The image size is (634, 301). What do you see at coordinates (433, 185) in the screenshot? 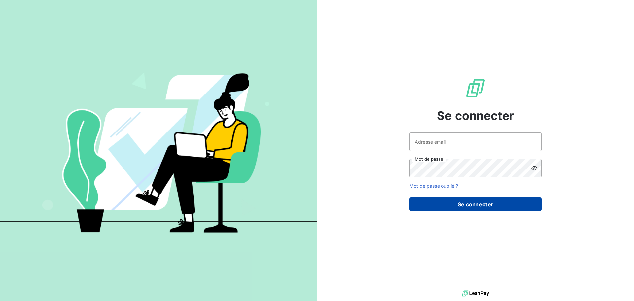
I see `a: Mot de passe oublié ?` at bounding box center [433, 185].